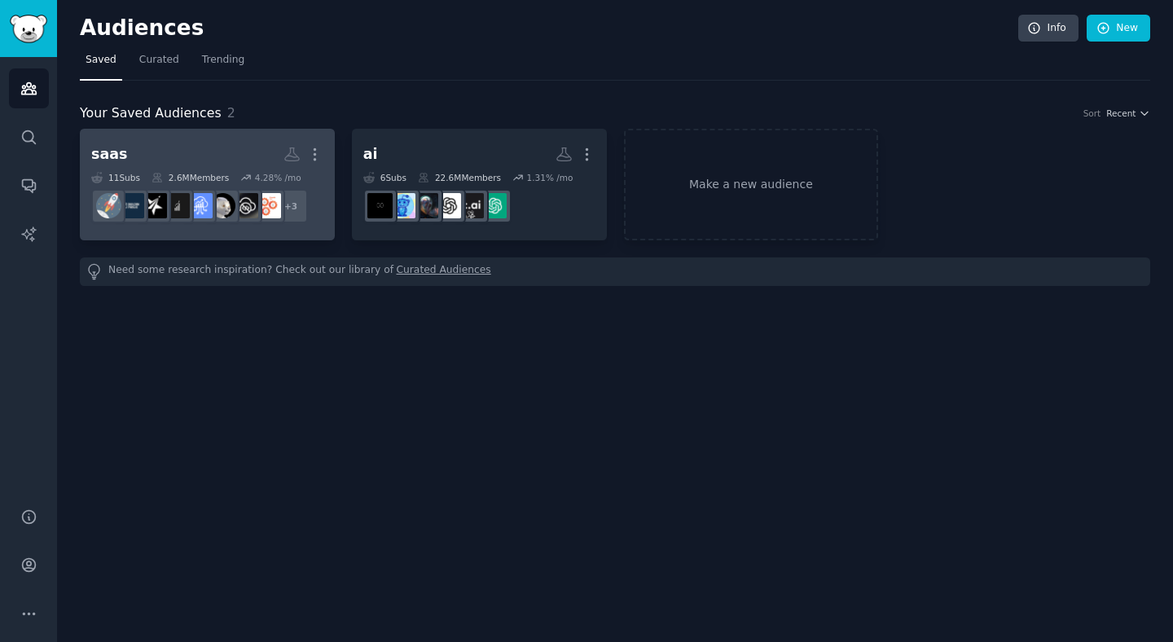  What do you see at coordinates (223, 64) in the screenshot?
I see `a: Trending` at bounding box center [223, 64].